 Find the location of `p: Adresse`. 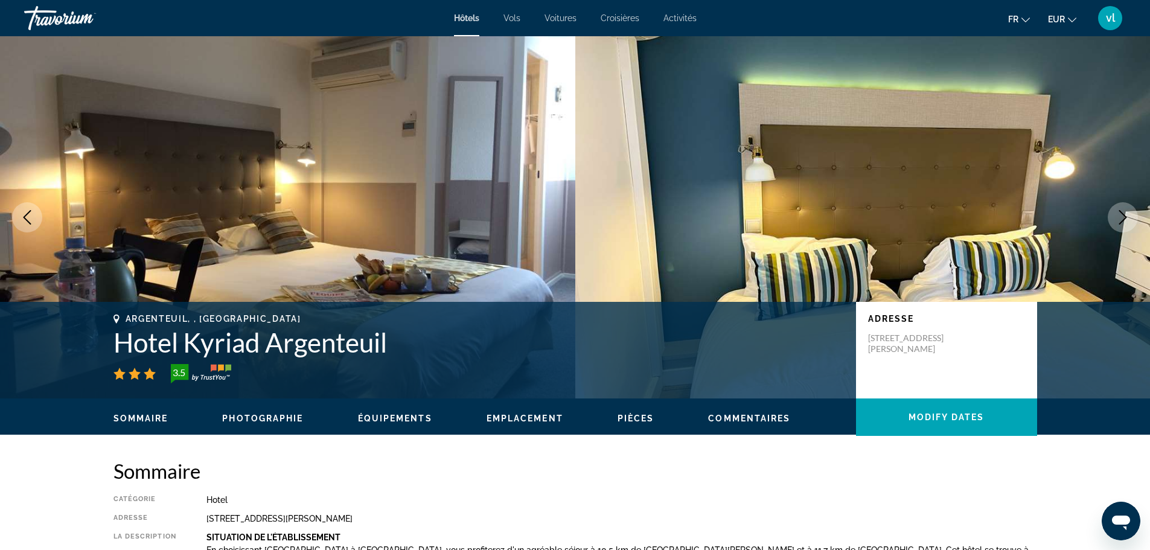

p: Adresse is located at coordinates (946, 319).